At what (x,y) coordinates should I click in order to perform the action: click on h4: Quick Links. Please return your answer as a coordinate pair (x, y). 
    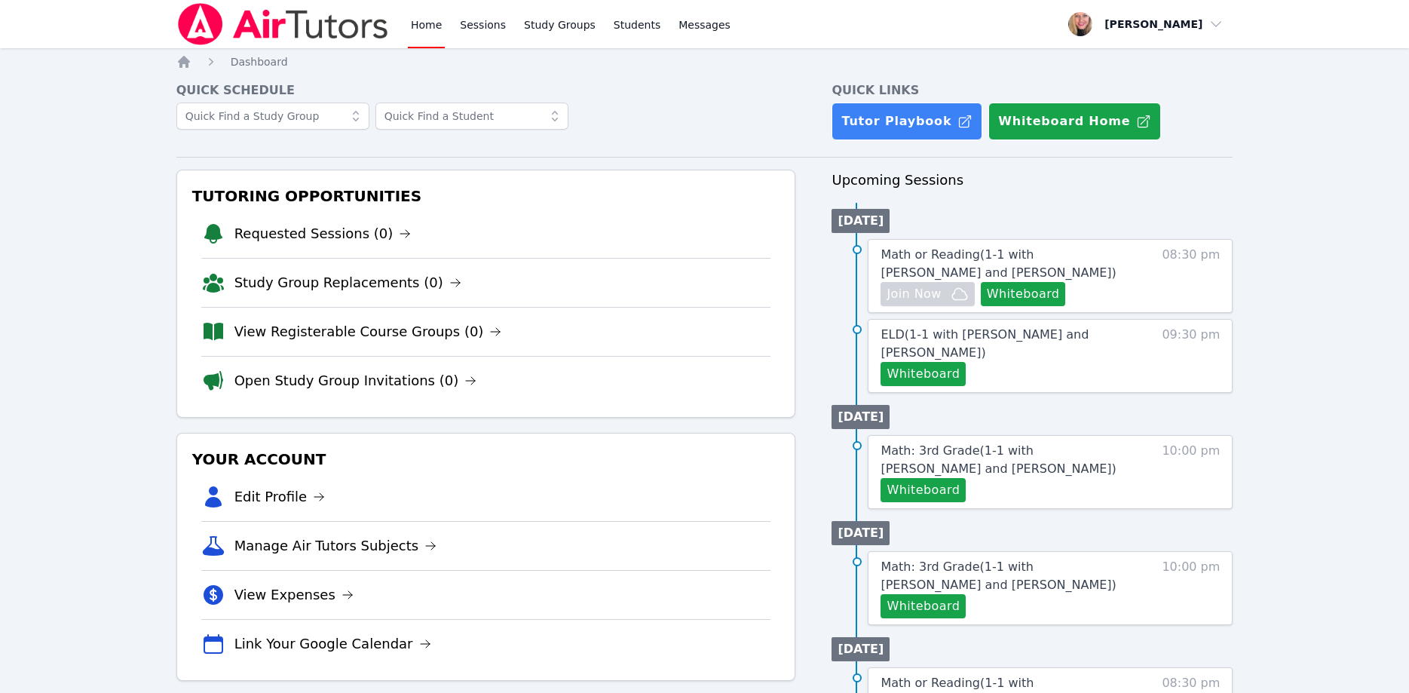
    Looking at the image, I should click on (1032, 90).